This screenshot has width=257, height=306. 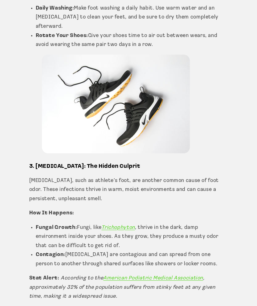 What do you see at coordinates (89, 227) in the screenshot?
I see `span: Fungi, like` at bounding box center [89, 227].